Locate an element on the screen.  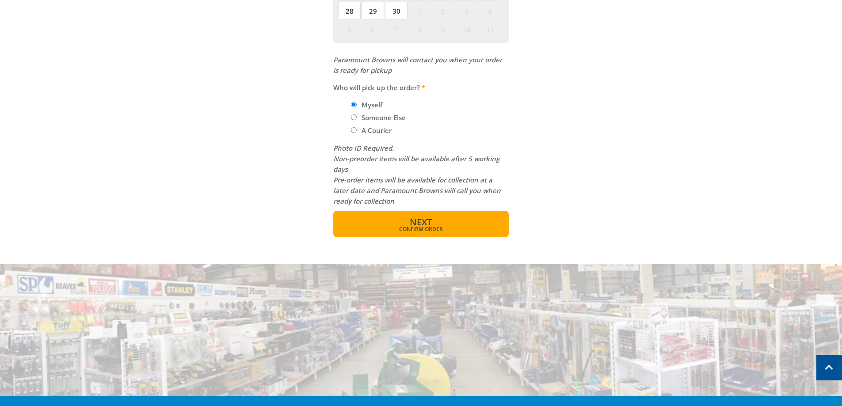
span: 11 is located at coordinates (490, 29).